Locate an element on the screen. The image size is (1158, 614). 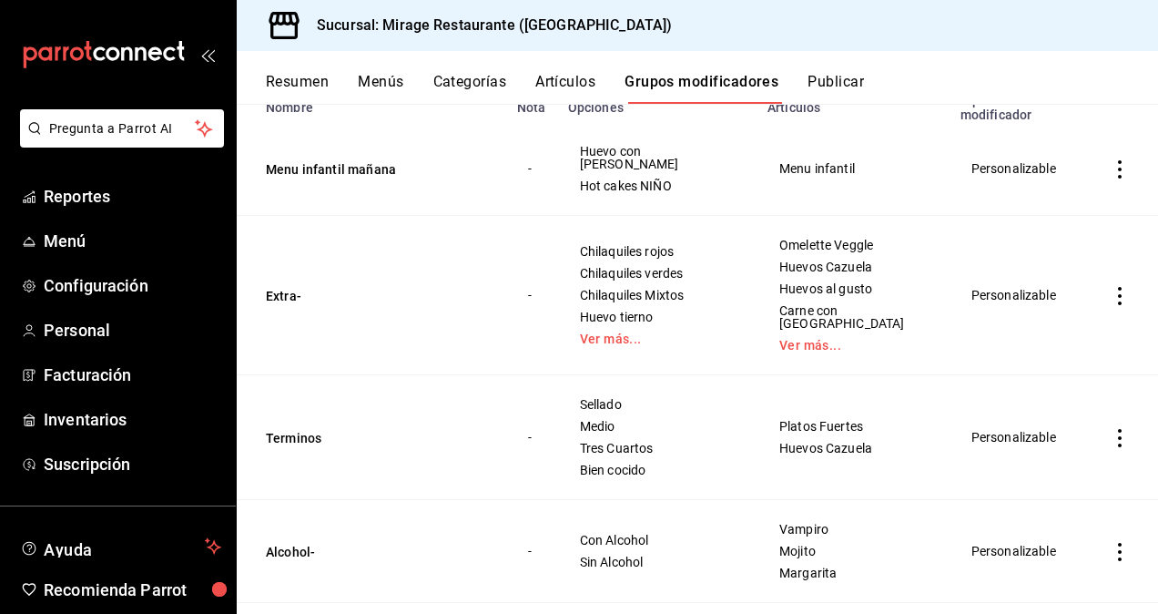
span: Vampiro is located at coordinates (853, 529).